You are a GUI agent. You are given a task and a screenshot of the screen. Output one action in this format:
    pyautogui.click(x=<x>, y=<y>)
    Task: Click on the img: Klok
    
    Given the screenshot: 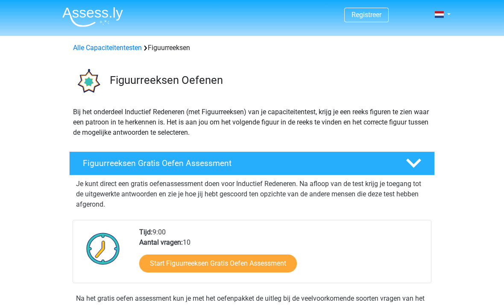 What is the action you would take?
    pyautogui.click(x=103, y=248)
    